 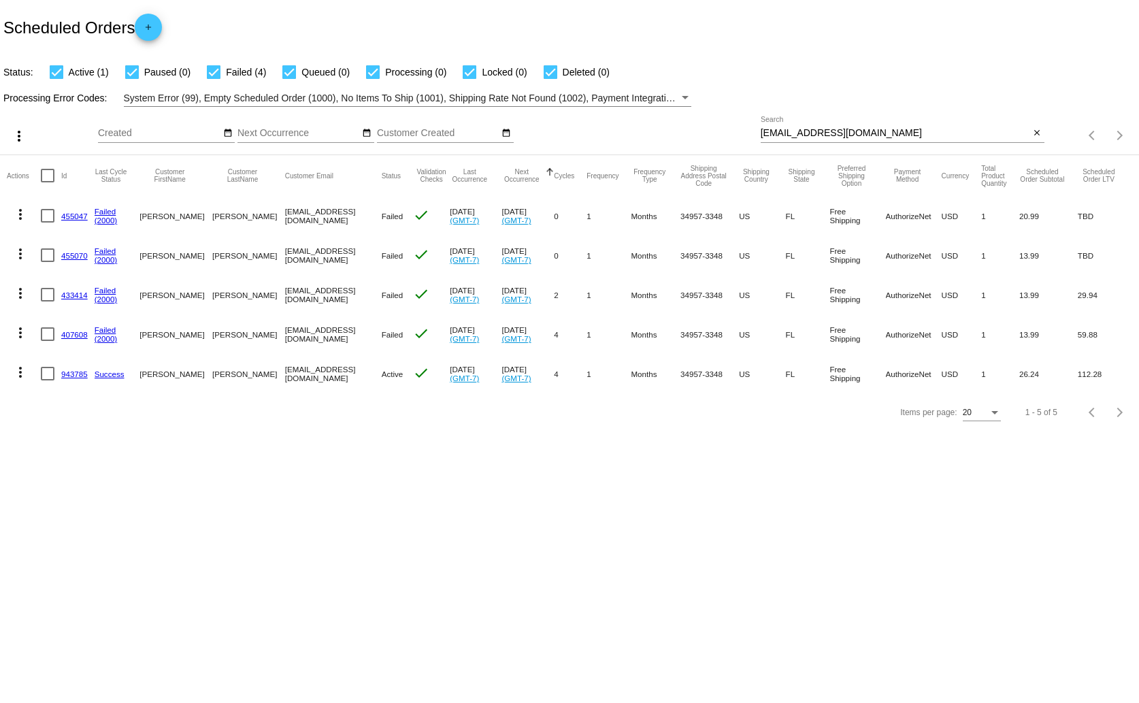 What do you see at coordinates (570, 295) in the screenshot?
I see `mat-cell: 2` at bounding box center [570, 295].